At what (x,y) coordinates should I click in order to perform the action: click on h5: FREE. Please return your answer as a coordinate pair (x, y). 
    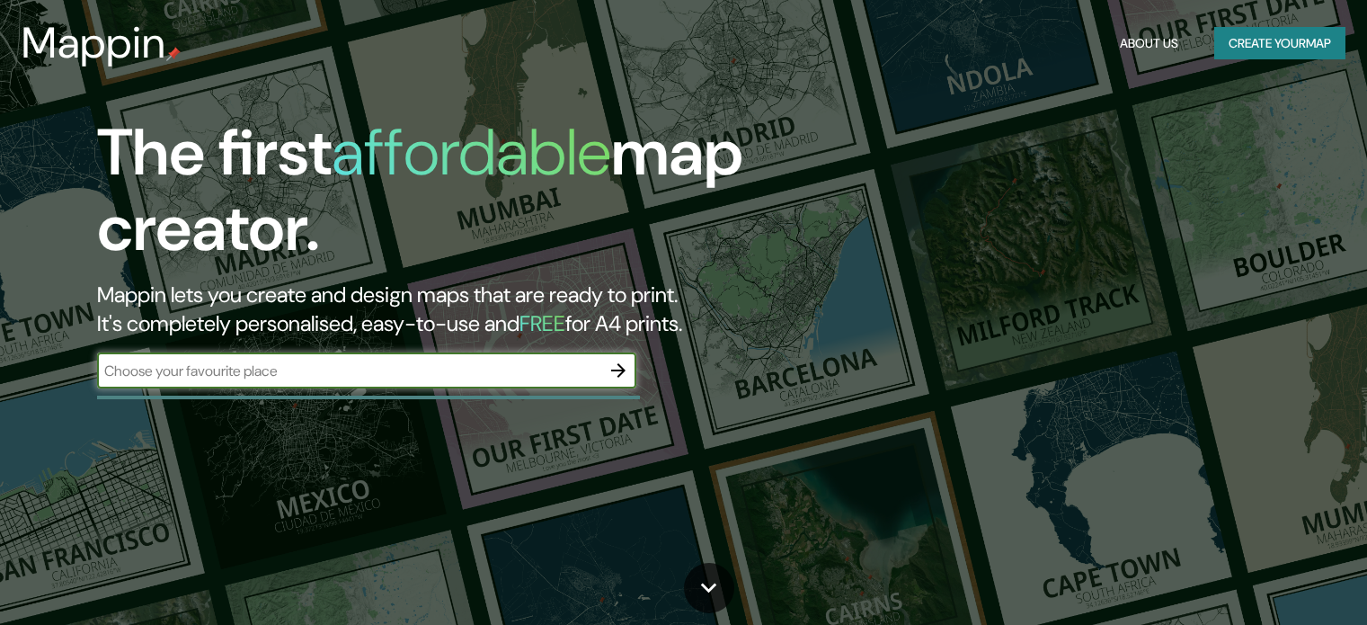
    Looking at the image, I should click on (542, 323).